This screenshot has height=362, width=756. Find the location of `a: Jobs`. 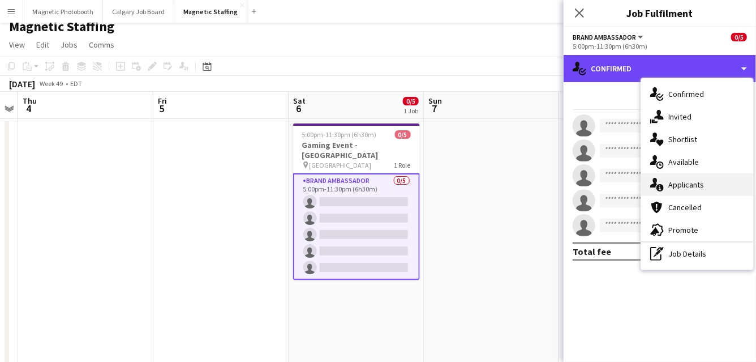

a: Jobs is located at coordinates (69, 45).